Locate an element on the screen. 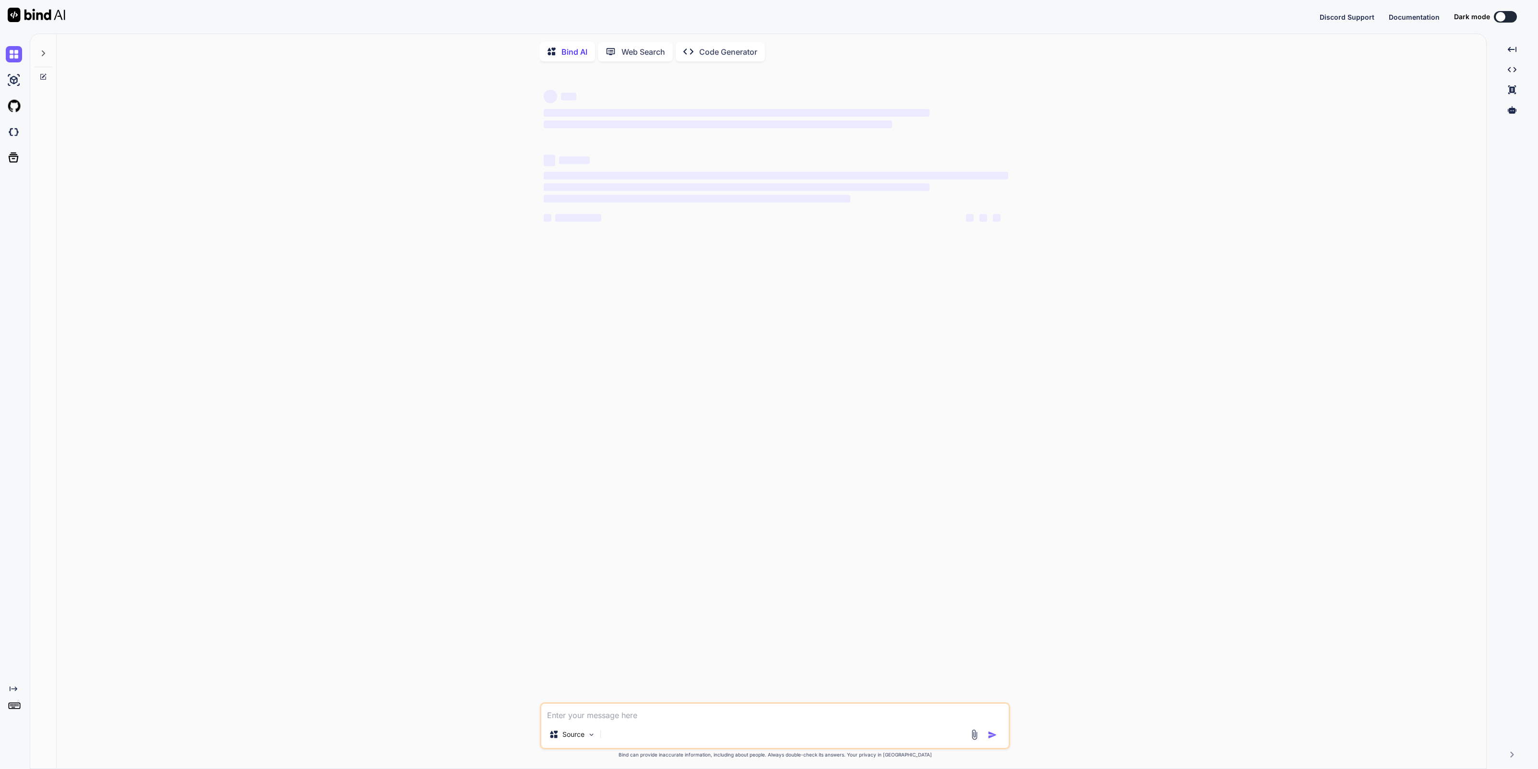  img: Bind AI is located at coordinates (36, 15).